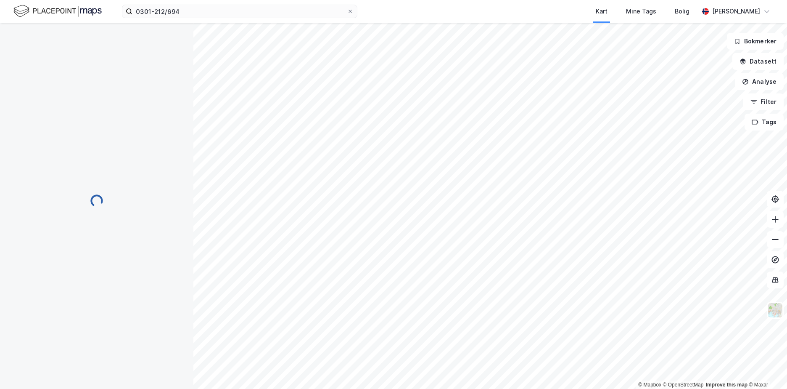 Image resolution: width=787 pixels, height=389 pixels. I want to click on button: Analyse, so click(760, 82).